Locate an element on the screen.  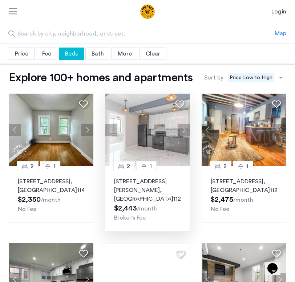
span: Broker's Fee is located at coordinates (130, 218).